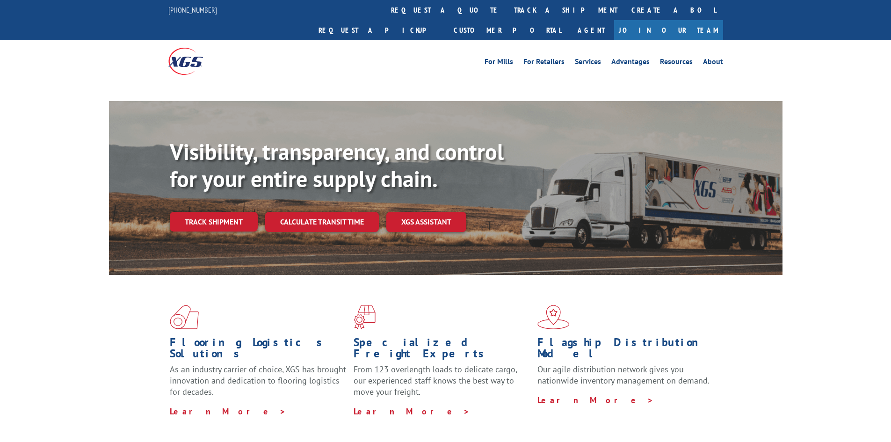  Describe the element at coordinates (258, 380) in the screenshot. I see `span: As an industry carrier of choice, XGS has brought innovation and dedication to flooring logistics...` at that location.